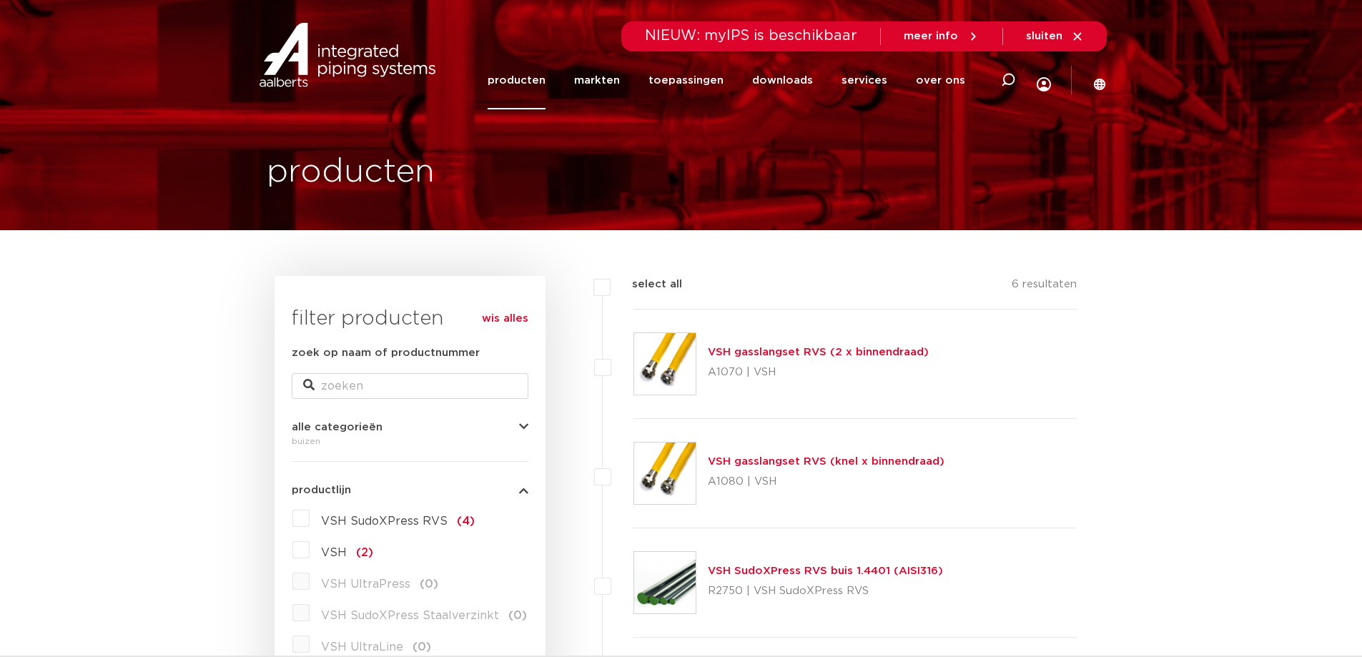  I want to click on a: markten, so click(597, 80).